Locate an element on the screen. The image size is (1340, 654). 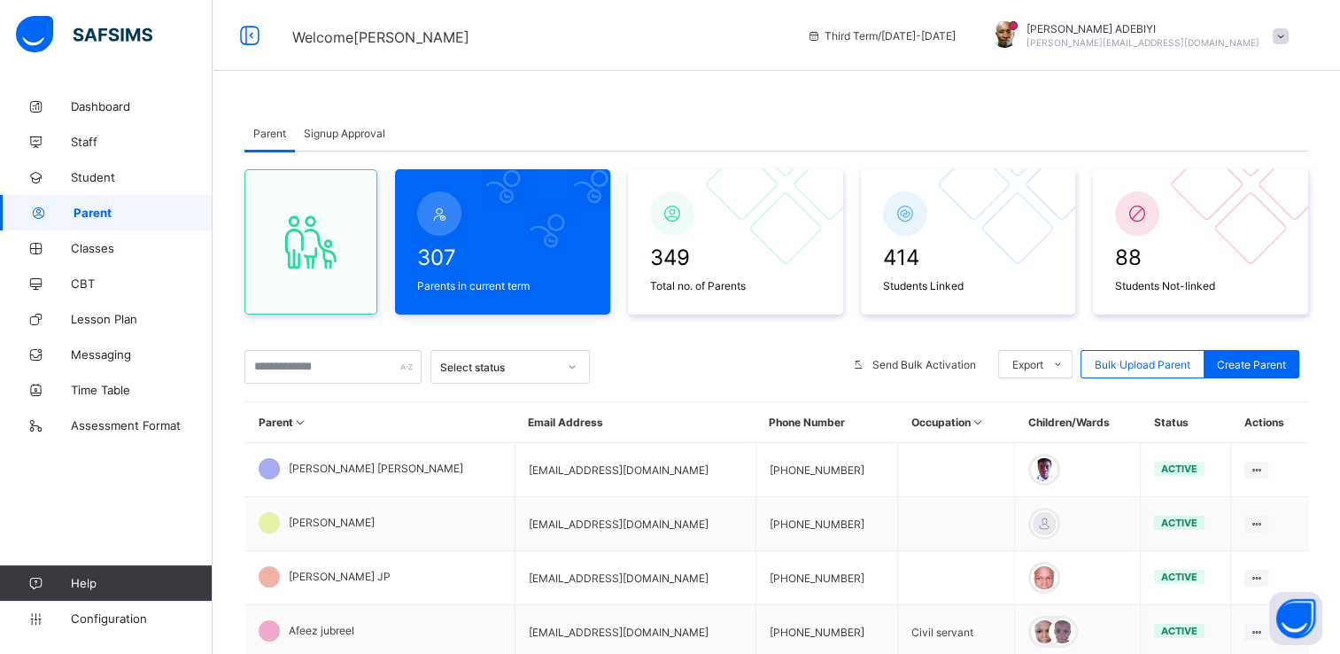
span: Messaging is located at coordinates (142, 354).